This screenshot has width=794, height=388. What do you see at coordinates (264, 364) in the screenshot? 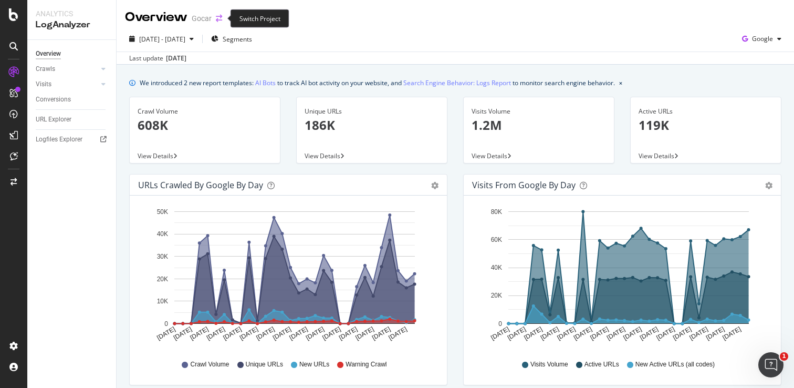
I see `span: Unique URLs` at bounding box center [264, 364].